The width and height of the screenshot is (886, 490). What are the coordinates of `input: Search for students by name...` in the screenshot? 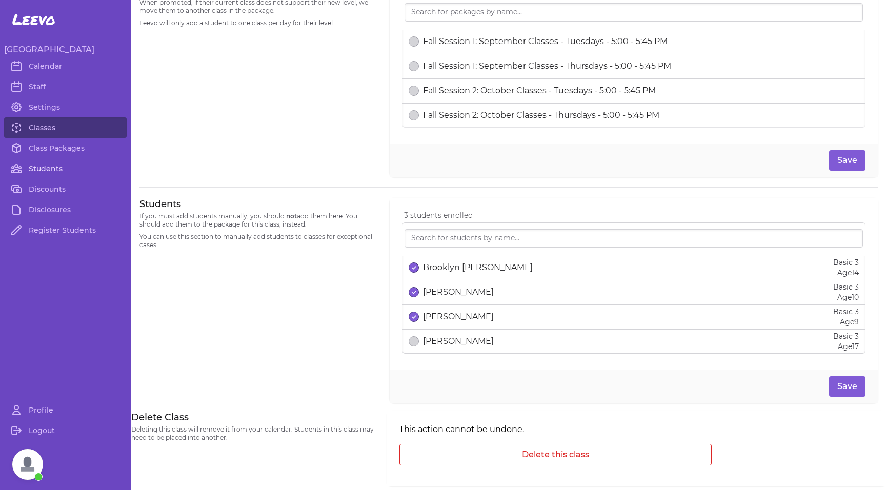 It's located at (633, 238).